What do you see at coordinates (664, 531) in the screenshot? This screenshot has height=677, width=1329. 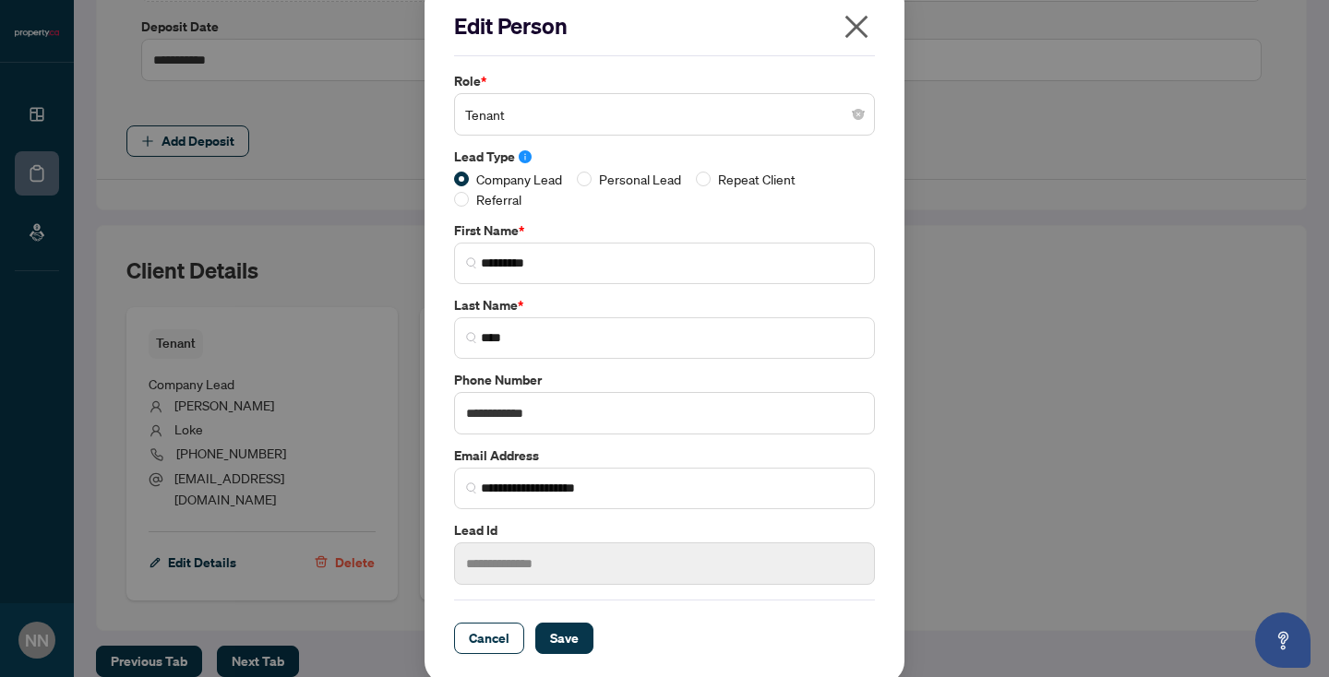 I see `label: Lead Id` at bounding box center [664, 531].